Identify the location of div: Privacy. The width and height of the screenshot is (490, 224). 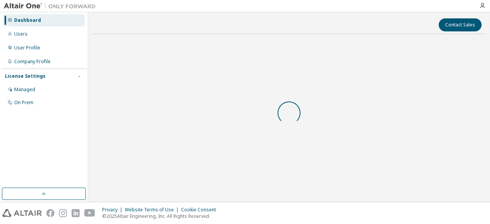
(113, 210).